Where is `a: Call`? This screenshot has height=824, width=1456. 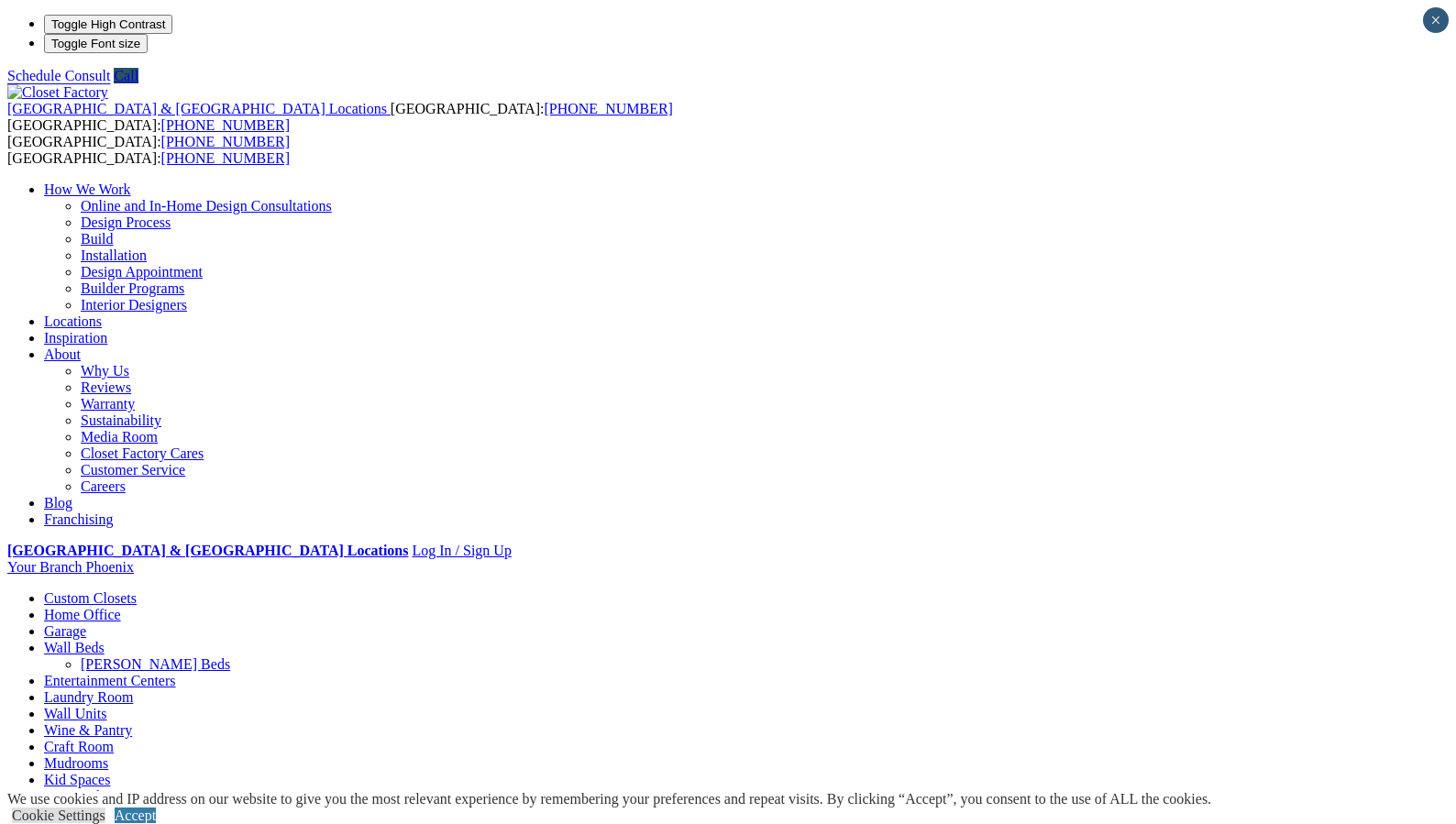 a: Call is located at coordinates (126, 76).